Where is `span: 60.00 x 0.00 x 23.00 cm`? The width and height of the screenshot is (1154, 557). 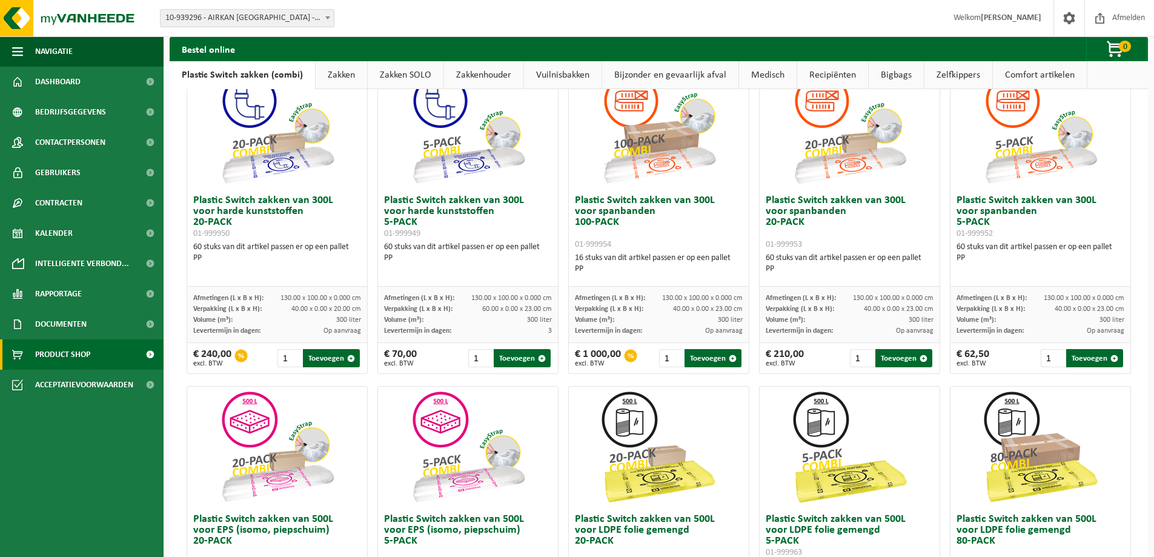
span: 60.00 x 0.00 x 23.00 cm is located at coordinates (517, 309).